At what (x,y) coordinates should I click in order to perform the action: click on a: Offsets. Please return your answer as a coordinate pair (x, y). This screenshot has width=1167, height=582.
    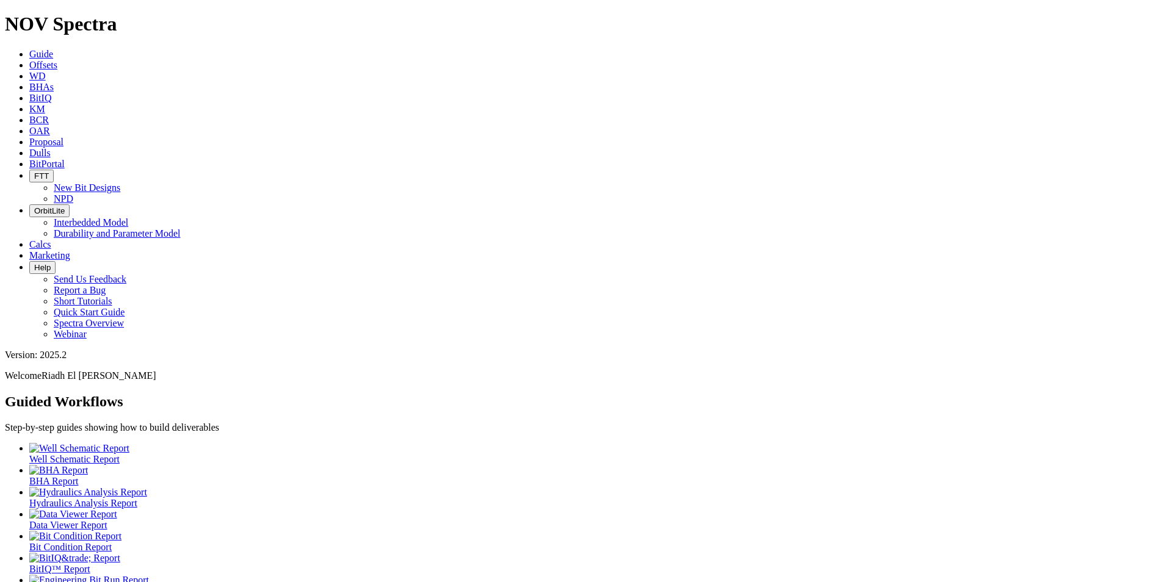
    Looking at the image, I should click on (43, 65).